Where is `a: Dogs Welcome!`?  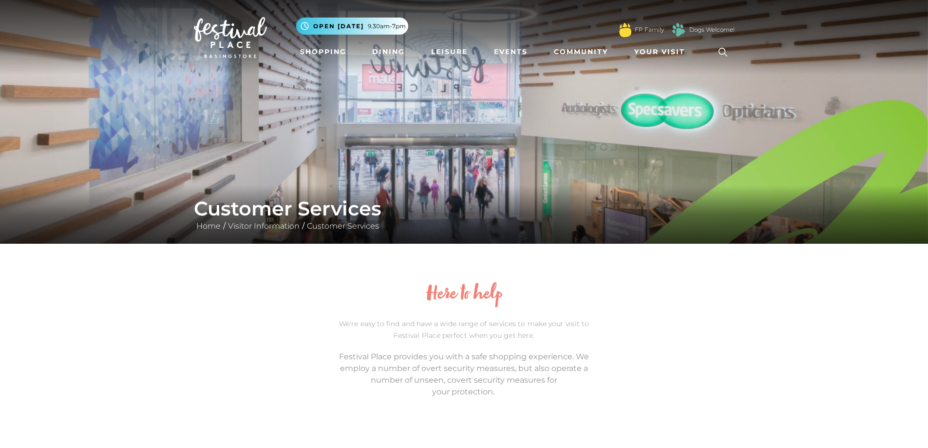
a: Dogs Welcome! is located at coordinates (712, 30).